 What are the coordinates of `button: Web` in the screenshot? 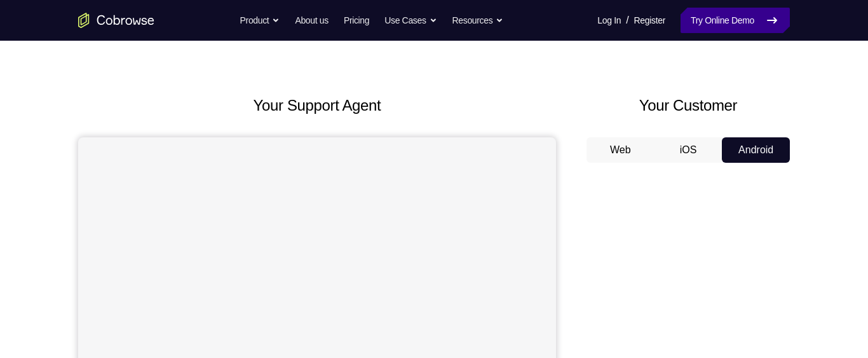 It's located at (620, 150).